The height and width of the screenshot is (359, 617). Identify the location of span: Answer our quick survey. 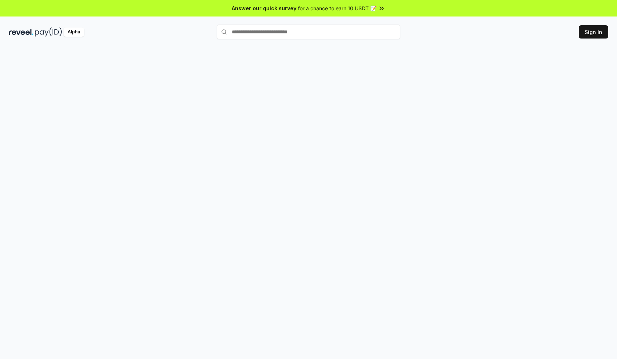
(264, 8).